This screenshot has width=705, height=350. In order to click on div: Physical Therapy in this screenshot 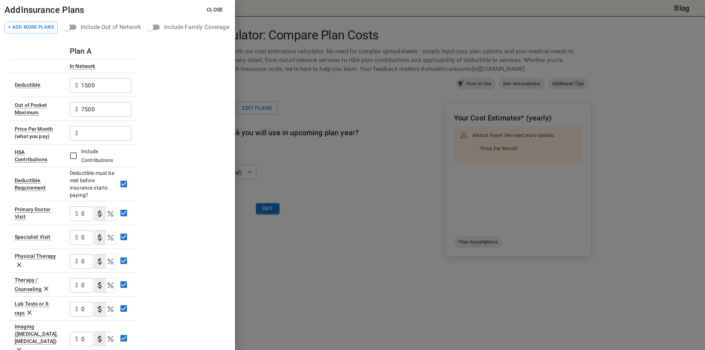, I will do `click(35, 256)`.